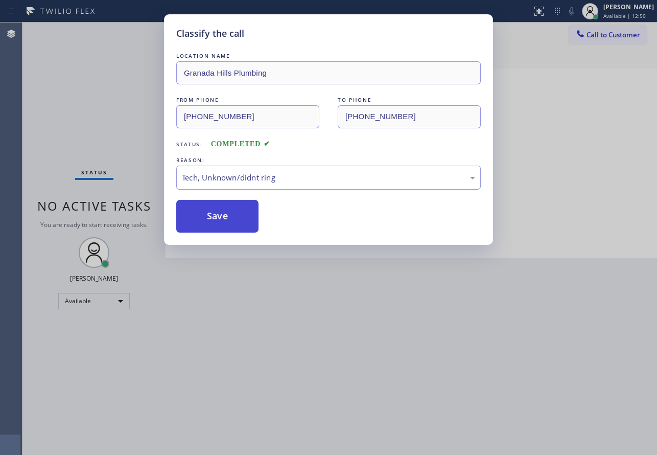 The height and width of the screenshot is (455, 657). Describe the element at coordinates (248, 116) in the screenshot. I see `input: From phone` at that location.